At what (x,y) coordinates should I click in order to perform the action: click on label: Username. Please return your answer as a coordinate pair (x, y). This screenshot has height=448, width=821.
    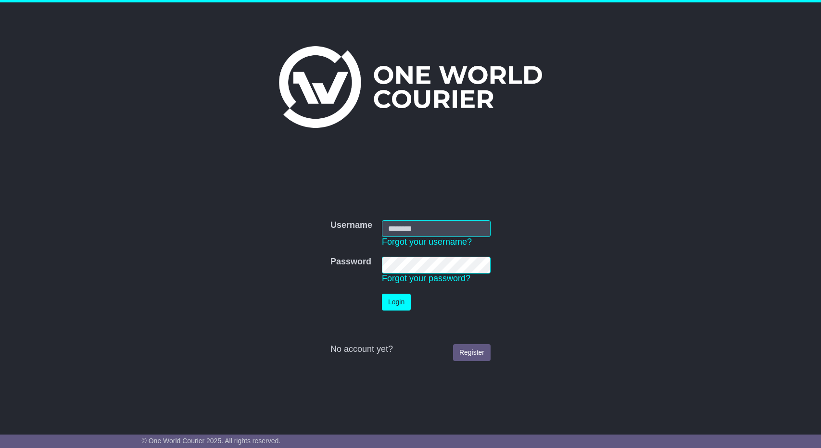
    Looking at the image, I should click on (351, 226).